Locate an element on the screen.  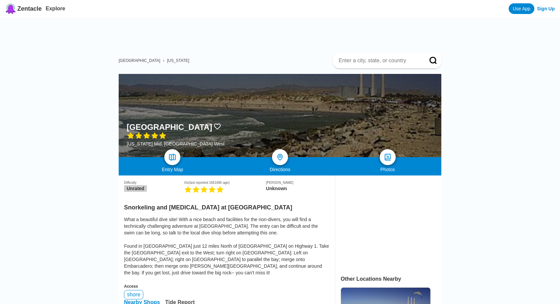
img: Zentacle logo is located at coordinates (11, 9).